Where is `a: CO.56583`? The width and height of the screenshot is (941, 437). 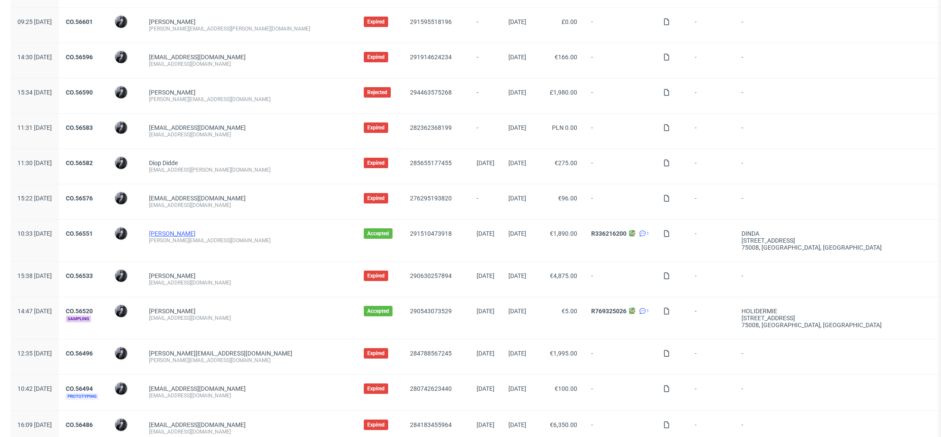
a: CO.56583 is located at coordinates (79, 128).